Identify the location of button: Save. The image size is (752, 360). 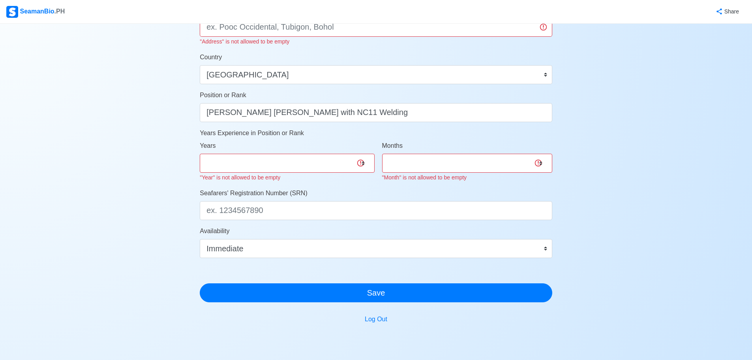
(376, 292).